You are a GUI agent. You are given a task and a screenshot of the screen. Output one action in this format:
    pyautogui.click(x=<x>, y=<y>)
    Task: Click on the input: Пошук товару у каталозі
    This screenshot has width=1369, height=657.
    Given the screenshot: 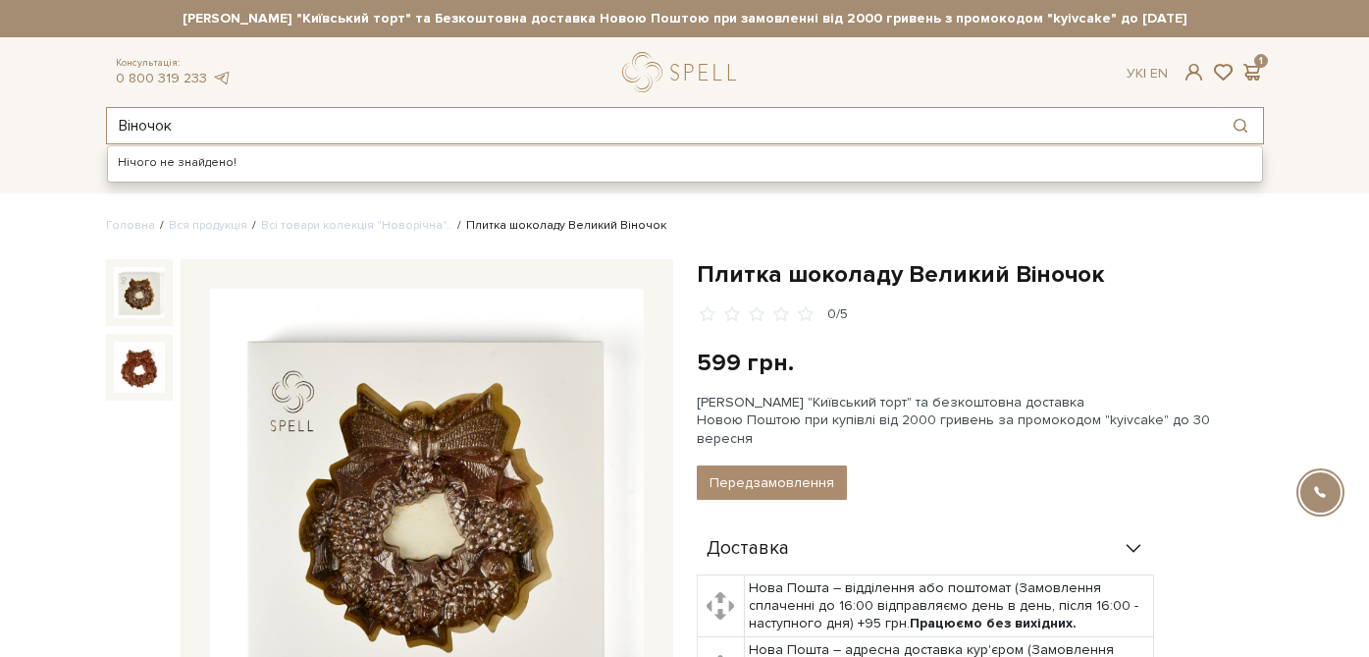 What is the action you would take?
    pyautogui.click(x=662, y=126)
    